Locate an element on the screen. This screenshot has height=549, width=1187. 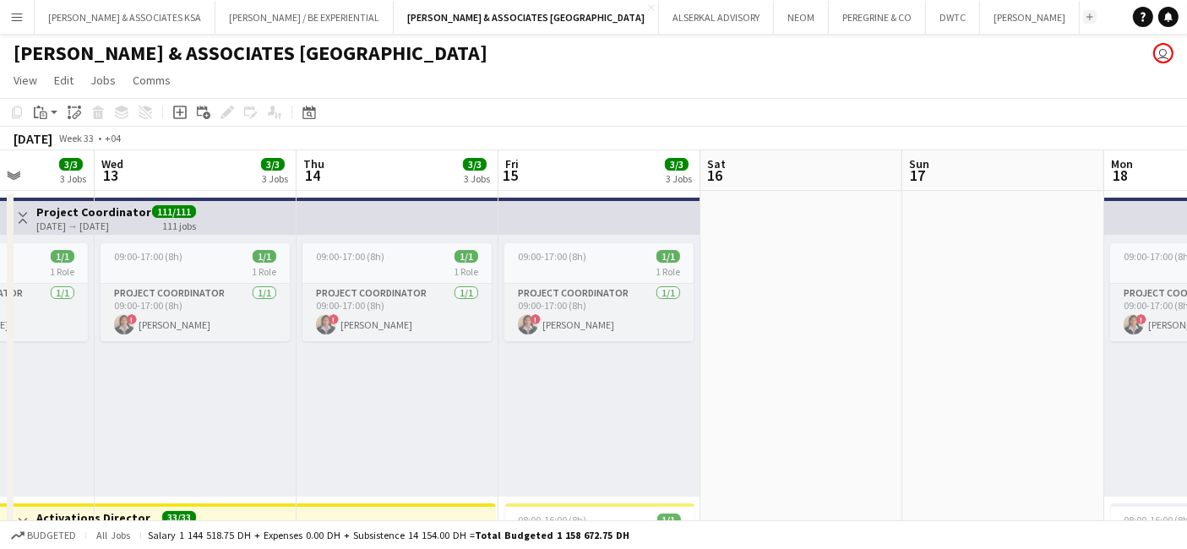
span: Budgeted is located at coordinates (52, 535).